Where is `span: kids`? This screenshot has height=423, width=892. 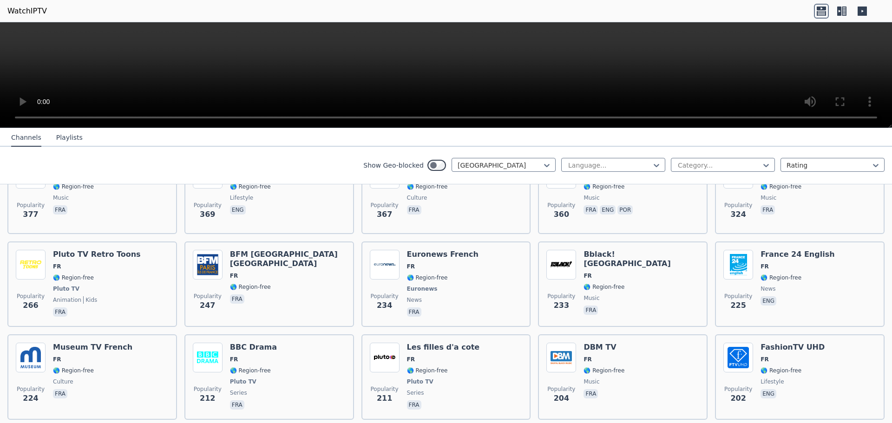
span: kids is located at coordinates (90, 300).